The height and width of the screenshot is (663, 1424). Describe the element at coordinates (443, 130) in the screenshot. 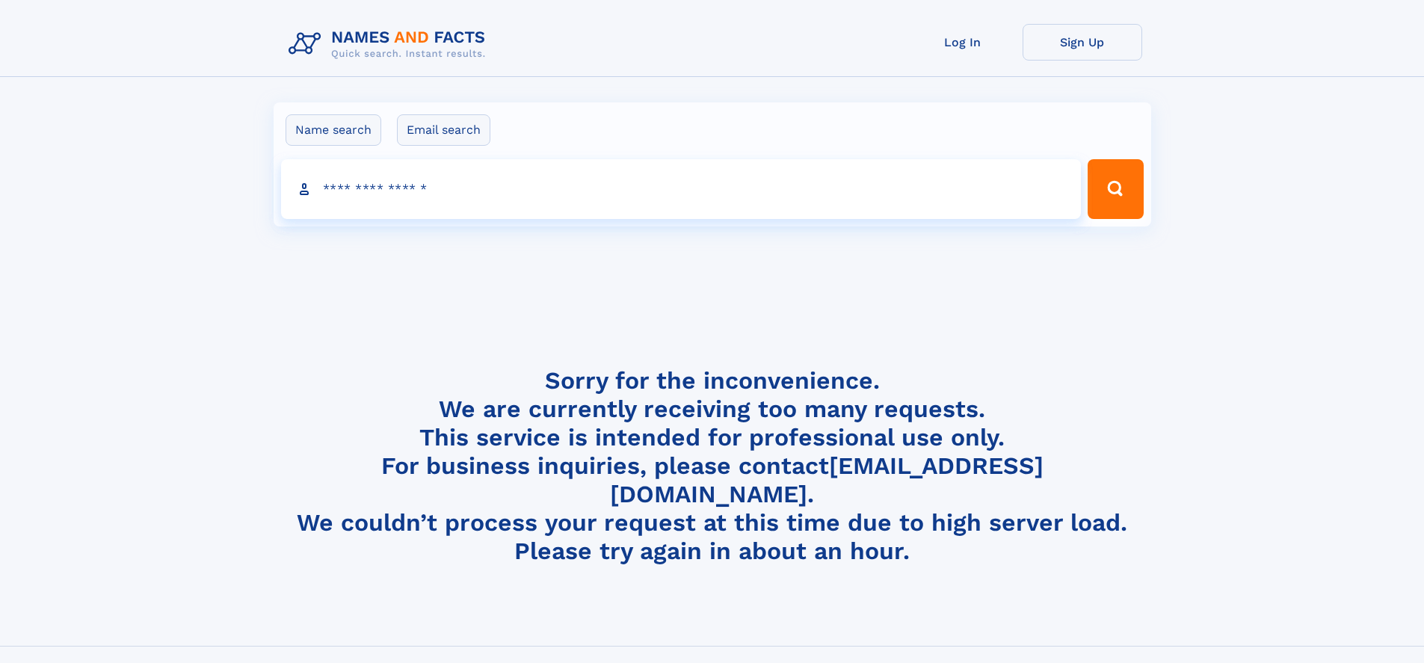

I see `label: Email search` at that location.